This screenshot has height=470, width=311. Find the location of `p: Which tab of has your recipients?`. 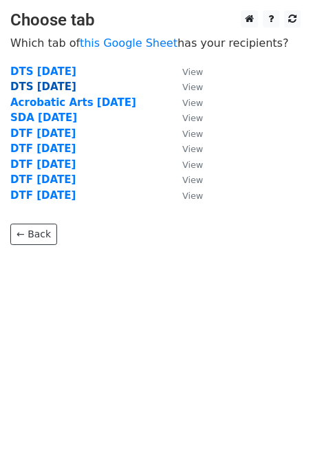

p: Which tab of has your recipients? is located at coordinates (155, 43).